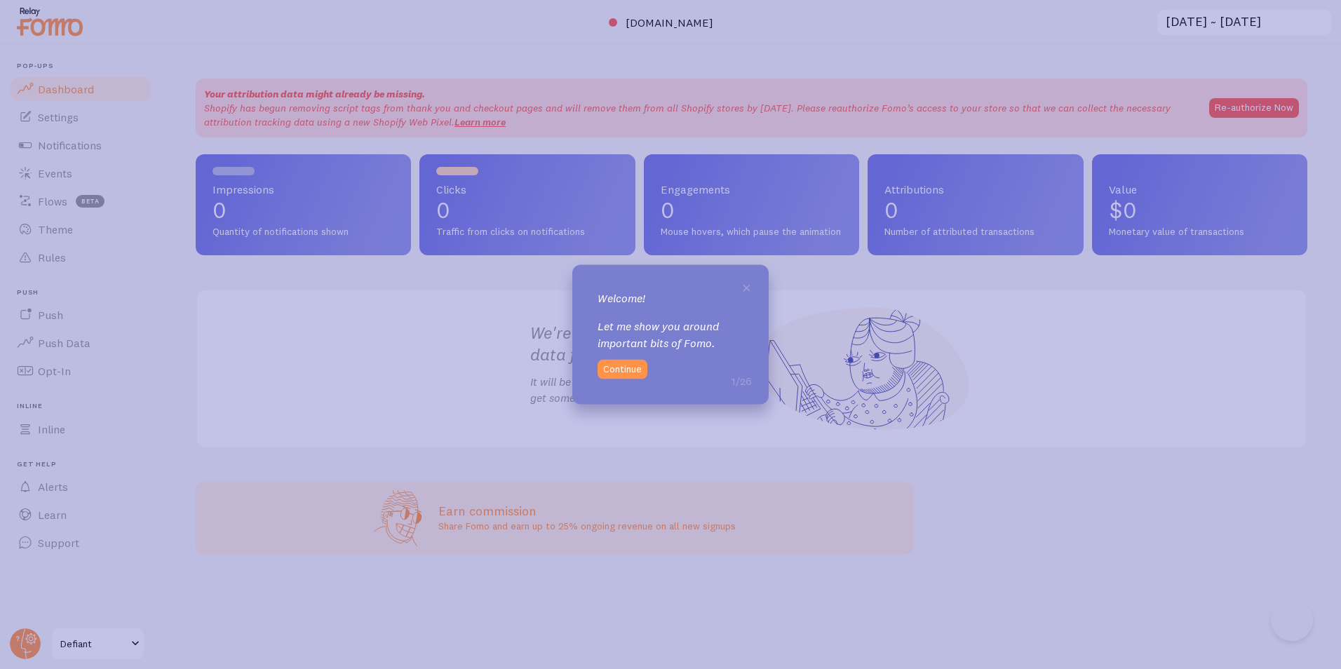  I want to click on p: Welcome!, so click(671, 298).